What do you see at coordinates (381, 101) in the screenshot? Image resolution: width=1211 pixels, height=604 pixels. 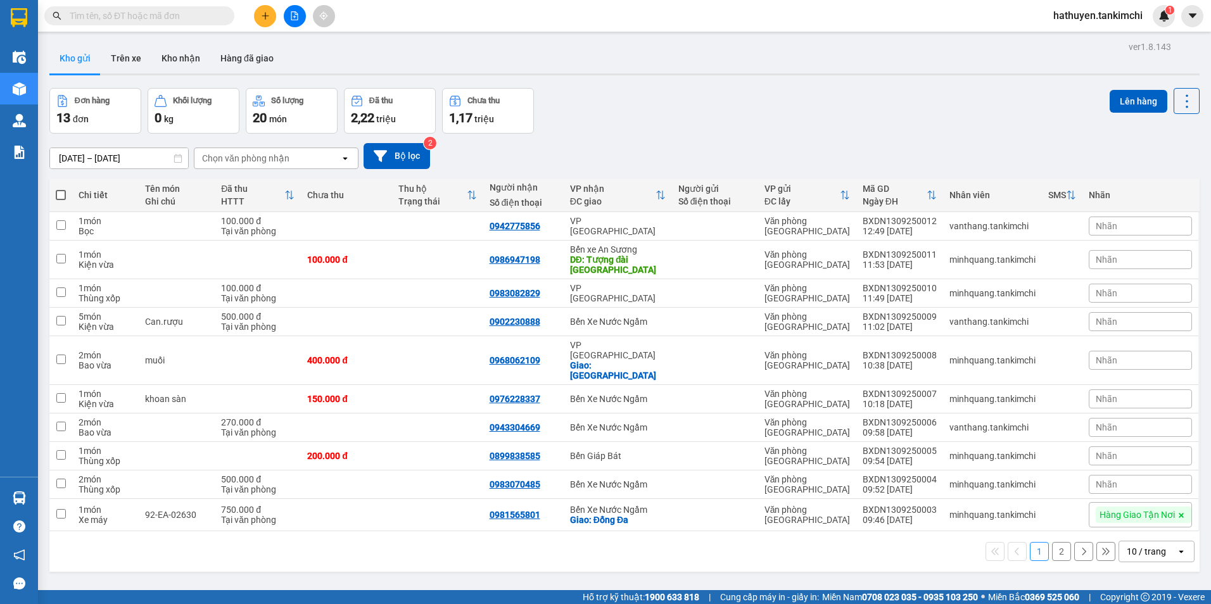 I see `div: Đã thu` at bounding box center [381, 101].